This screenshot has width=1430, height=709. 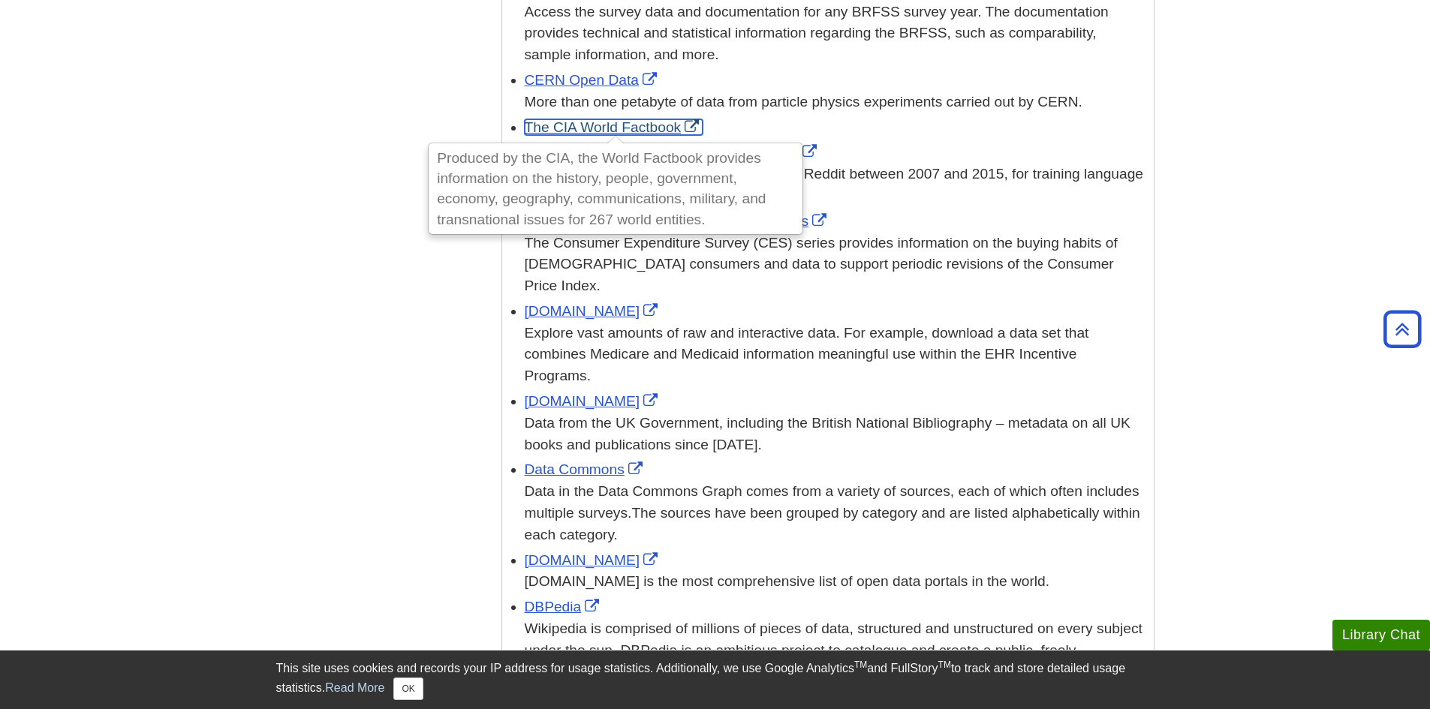 I want to click on div: The Consumer Expenditure Survey (CES) series provides information on the buying habits of [DEMOGR..., so click(x=835, y=265).